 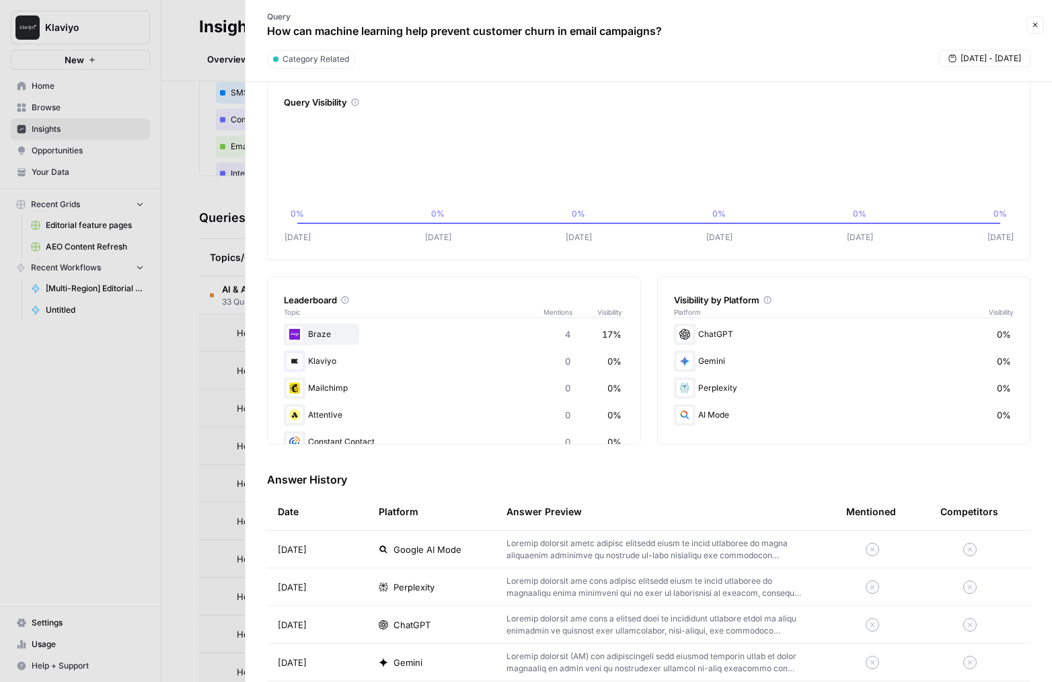 What do you see at coordinates (845, 388) in the screenshot?
I see `div: Perplexity` at bounding box center [845, 388].